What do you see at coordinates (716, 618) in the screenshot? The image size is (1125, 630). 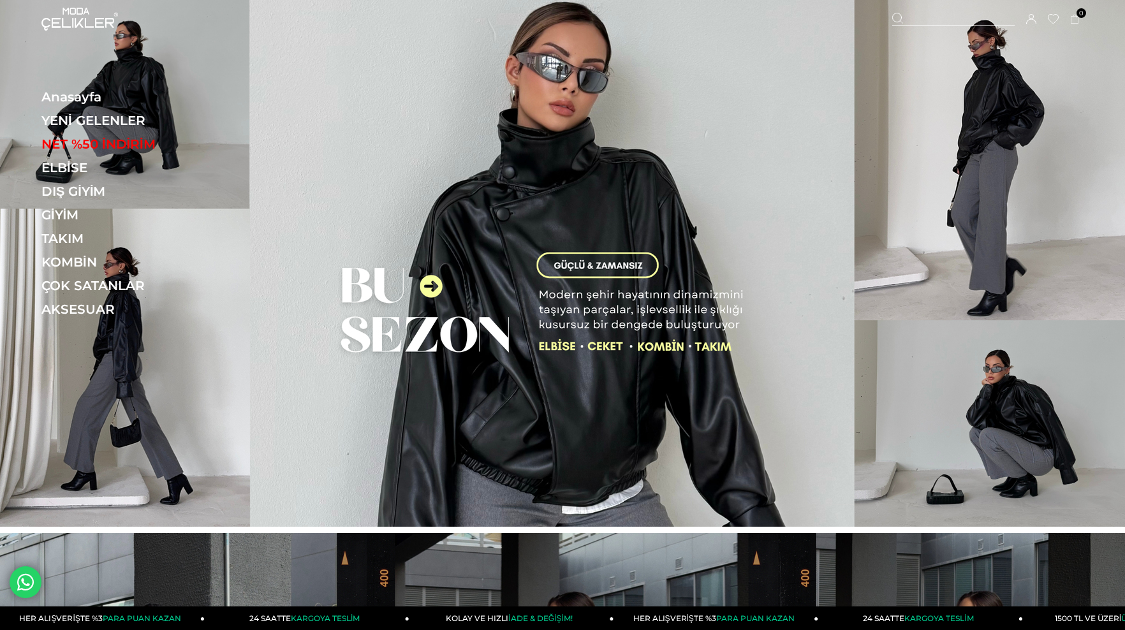 I see `a: HER ALIŞVERİŞTE %3PARA PUAN KAZAN` at bounding box center [716, 618].